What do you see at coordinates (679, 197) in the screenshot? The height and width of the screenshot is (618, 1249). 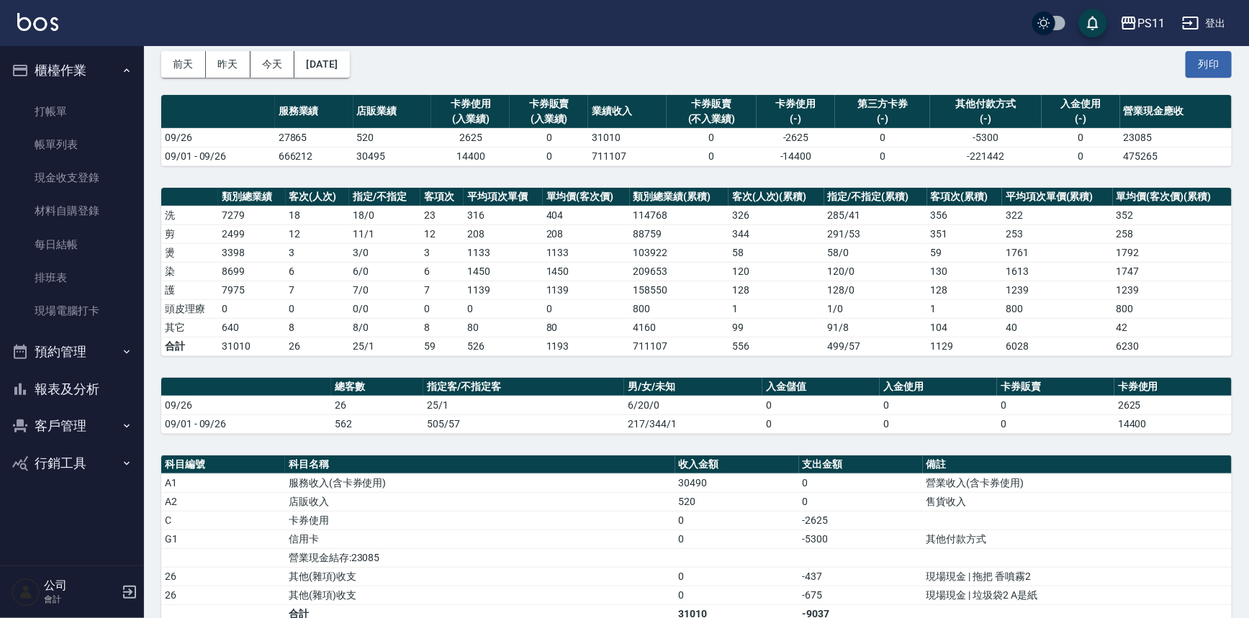 I see `th: 類別總業績(累積)` at bounding box center [679, 197].